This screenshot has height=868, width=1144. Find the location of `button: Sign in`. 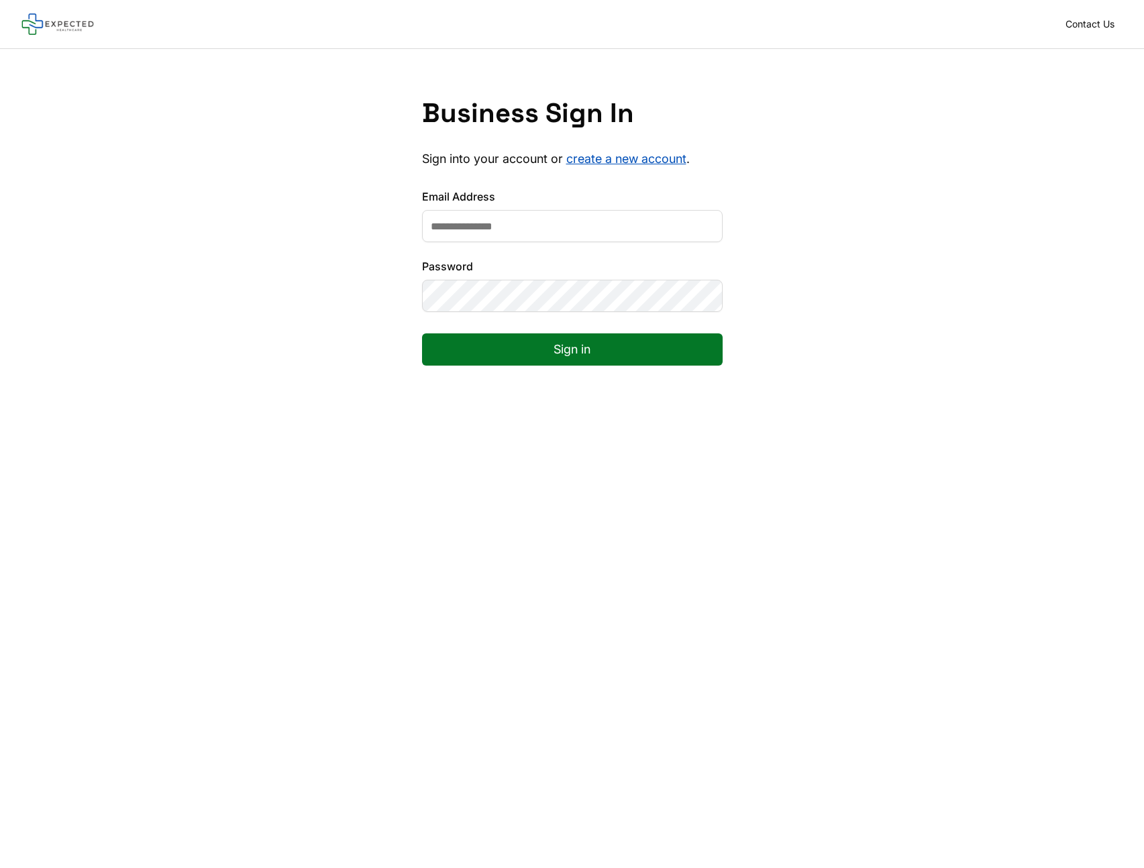

button: Sign in is located at coordinates (572, 350).